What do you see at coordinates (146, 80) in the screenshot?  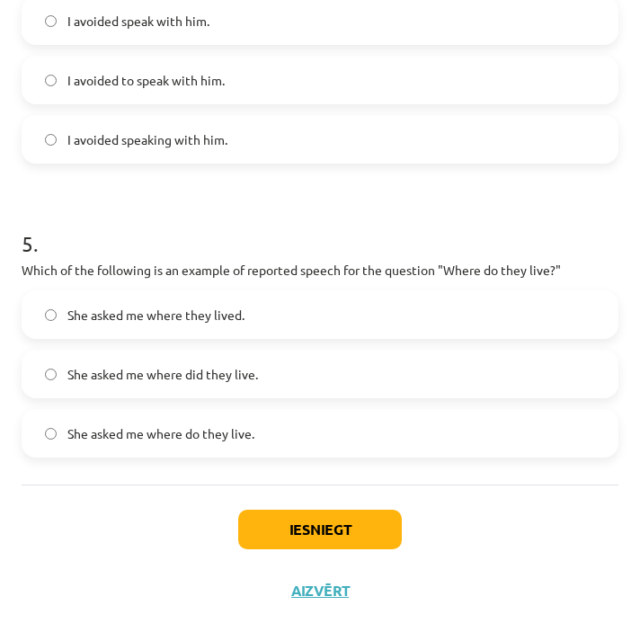 I see `span: I avoided to speak with him.` at bounding box center [146, 80].